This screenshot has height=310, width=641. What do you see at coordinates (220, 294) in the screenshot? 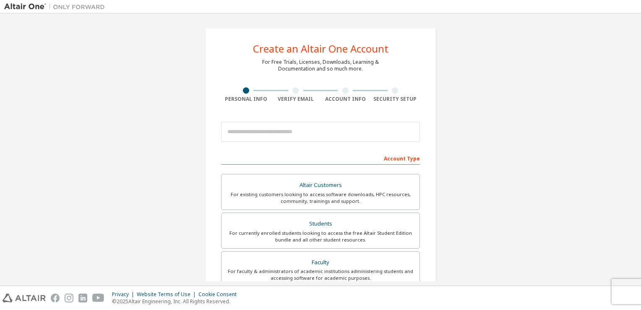
I see `div: Cookie Consent` at bounding box center [220, 294].